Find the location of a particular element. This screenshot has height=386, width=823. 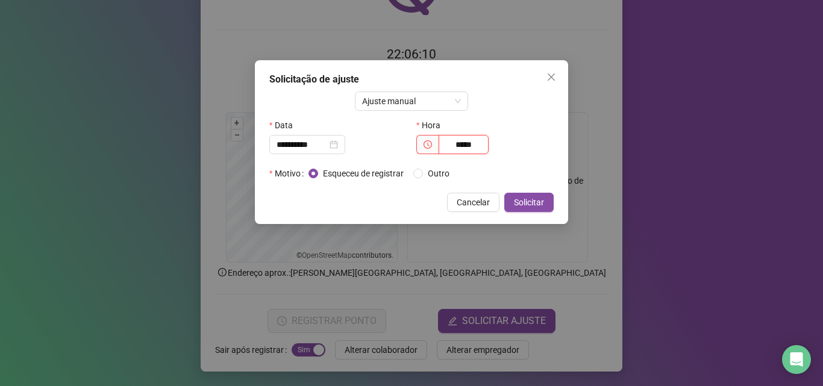

button: Close is located at coordinates (552, 77).